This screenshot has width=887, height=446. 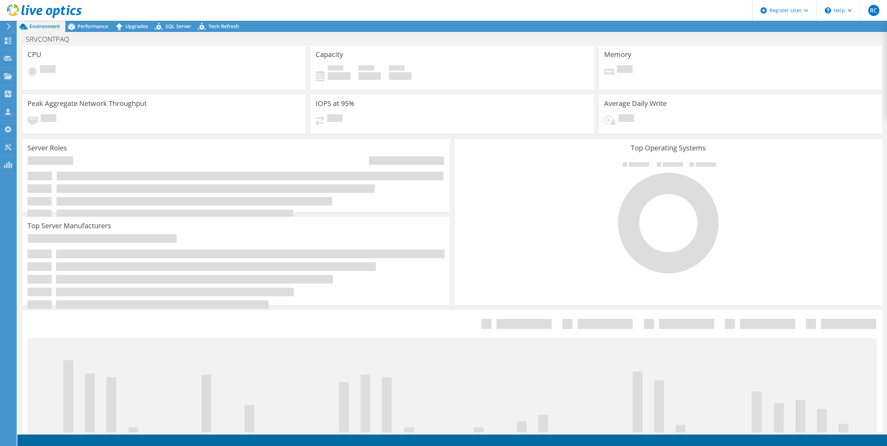 I want to click on h3: Top Server Manufacturers, so click(x=69, y=226).